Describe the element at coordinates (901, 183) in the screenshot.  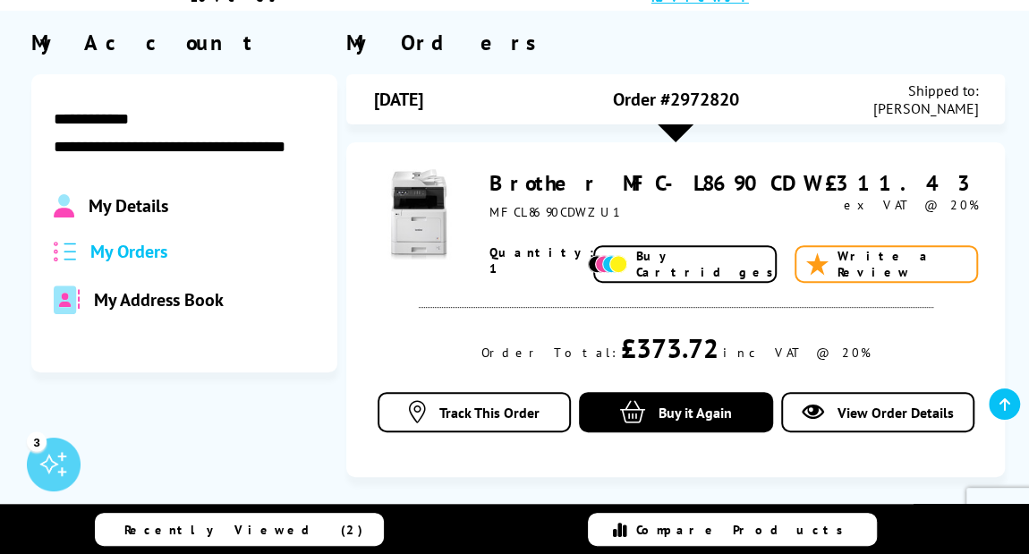
I see `div: £311.43` at that location.